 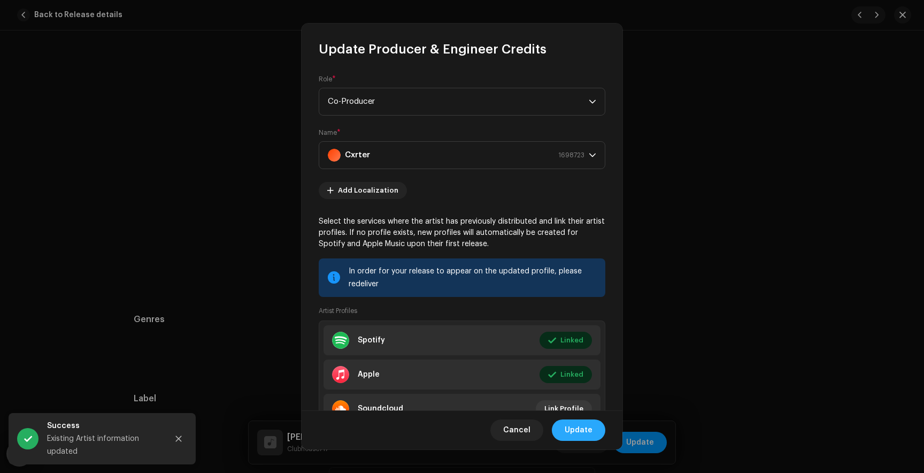 What do you see at coordinates (563, 408) in the screenshot?
I see `span: Link Profile` at bounding box center [563, 408].